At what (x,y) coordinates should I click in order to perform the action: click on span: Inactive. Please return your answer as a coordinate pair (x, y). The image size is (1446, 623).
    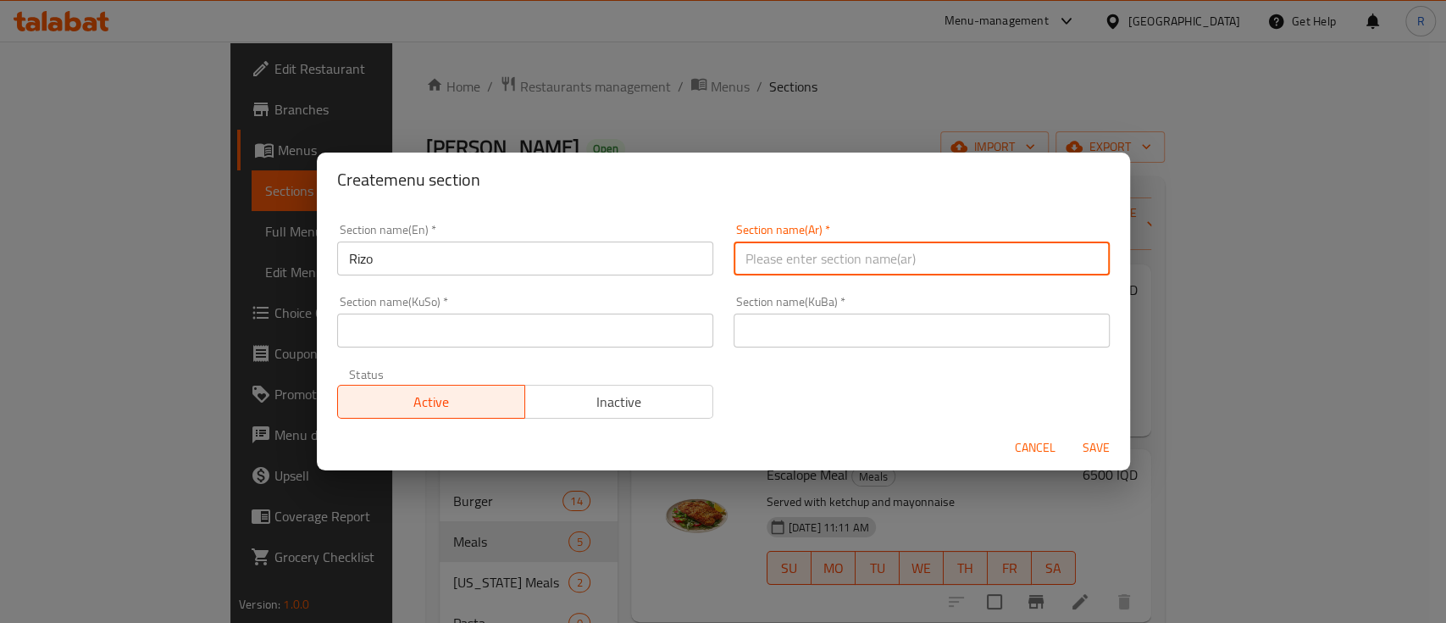
    Looking at the image, I should click on (619, 402).